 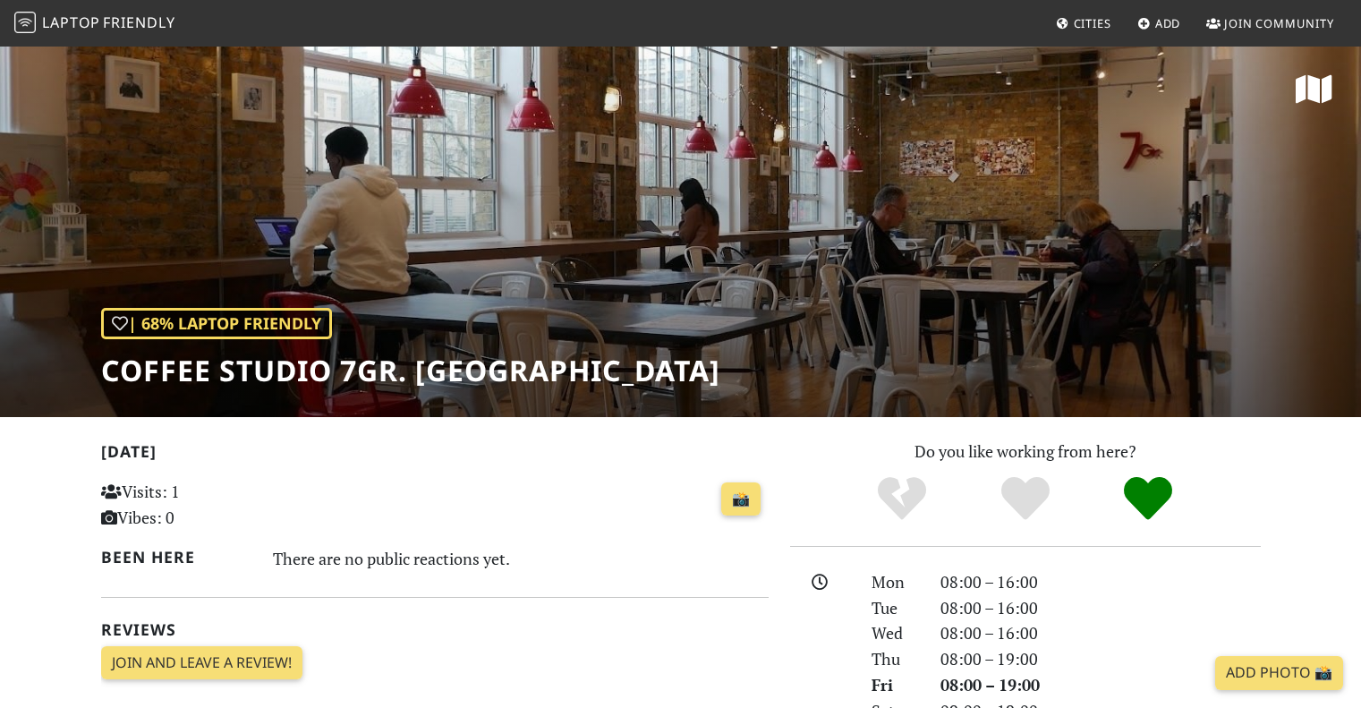 What do you see at coordinates (1148, 498) in the screenshot?
I see `div: Definitely!` at bounding box center [1148, 498].